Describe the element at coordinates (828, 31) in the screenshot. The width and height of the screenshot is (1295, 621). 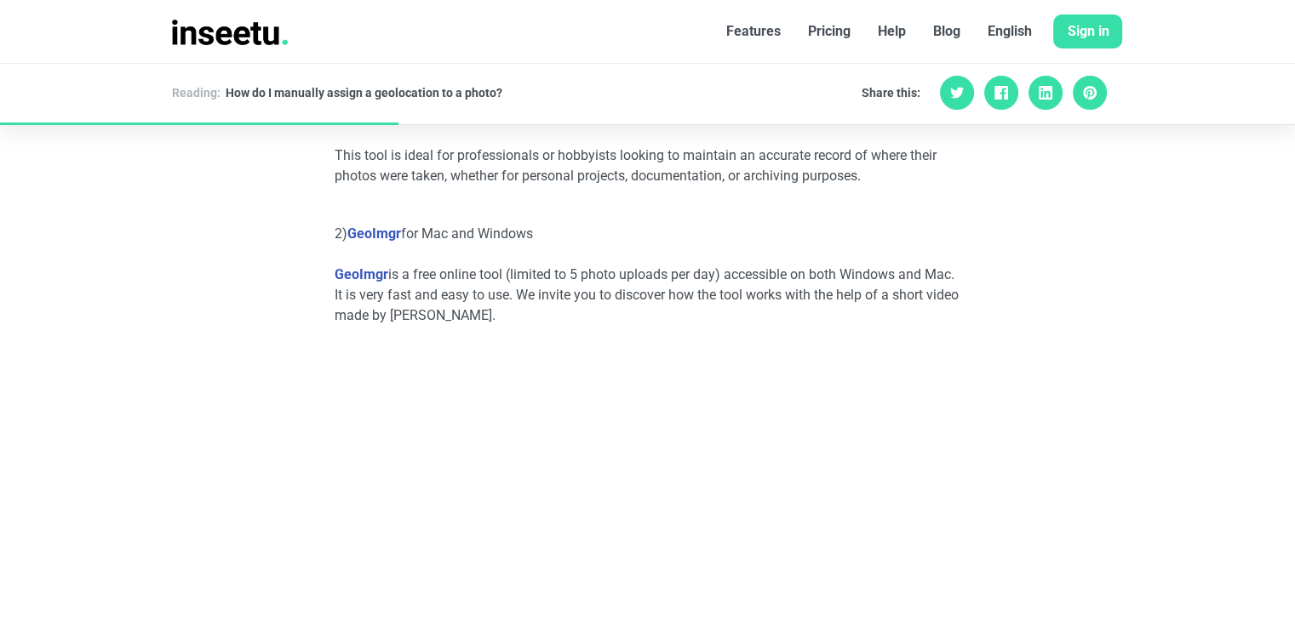
I see `a: Pricing` at that location.